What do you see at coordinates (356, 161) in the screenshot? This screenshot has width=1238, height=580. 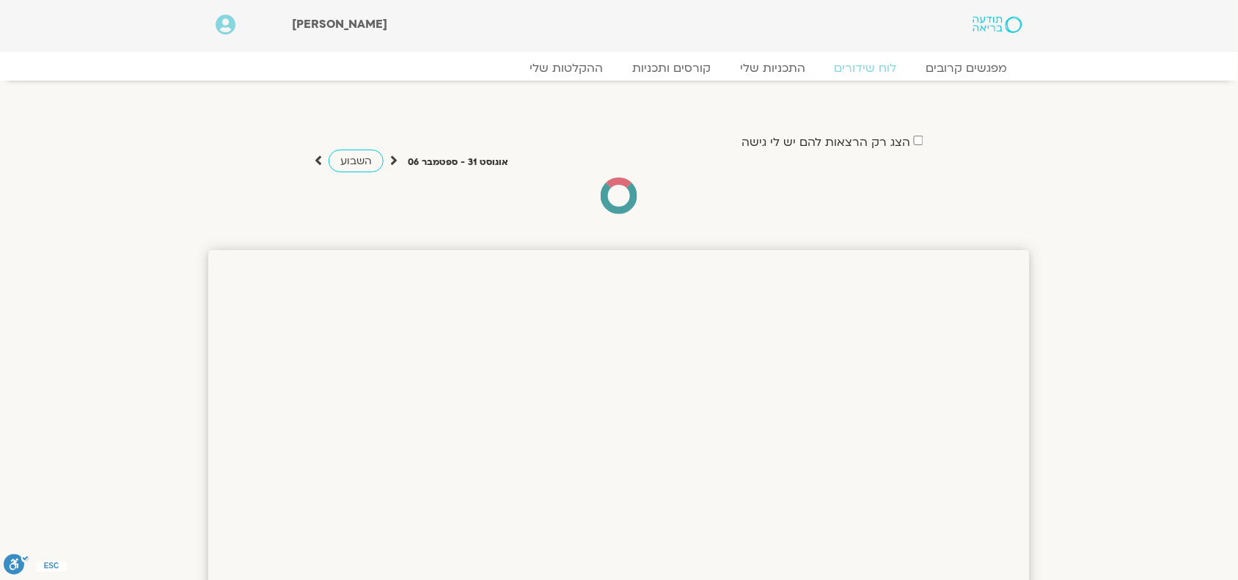 I see `a: השבוע` at bounding box center [356, 161].